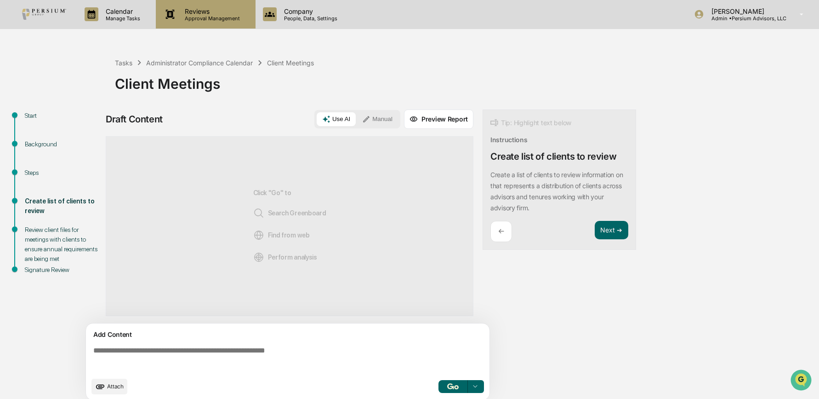 The height and width of the screenshot is (399, 819). Describe the element at coordinates (309, 18) in the screenshot. I see `p: People, Data, Settings` at that location.